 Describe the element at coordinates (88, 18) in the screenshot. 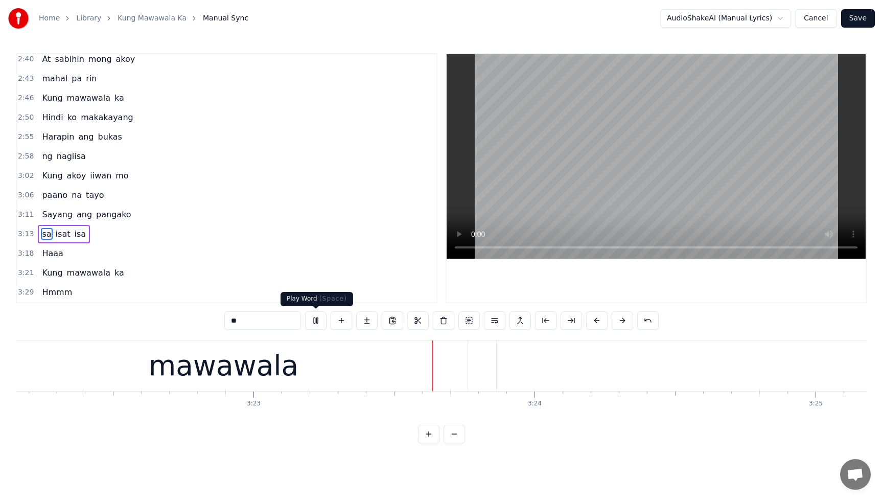

I see `a: Library` at that location.